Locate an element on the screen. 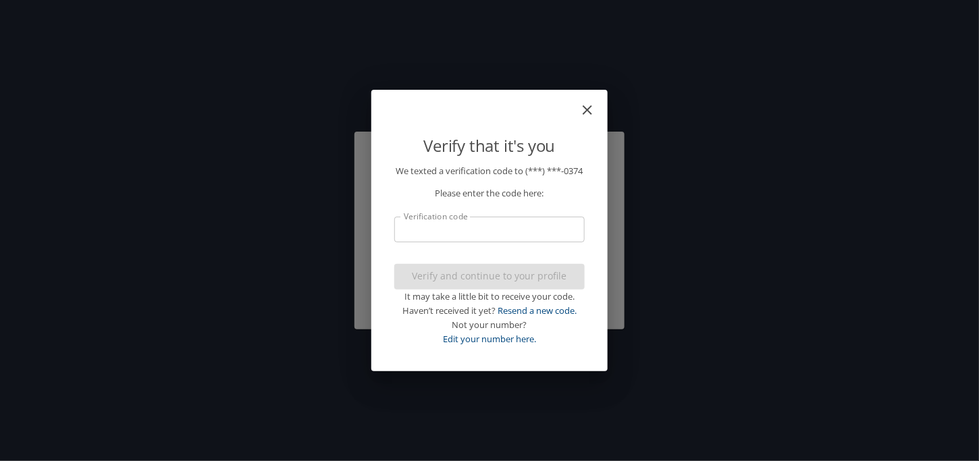 This screenshot has width=979, height=461. div: Haven’t received it yet? is located at coordinates (490, 311).